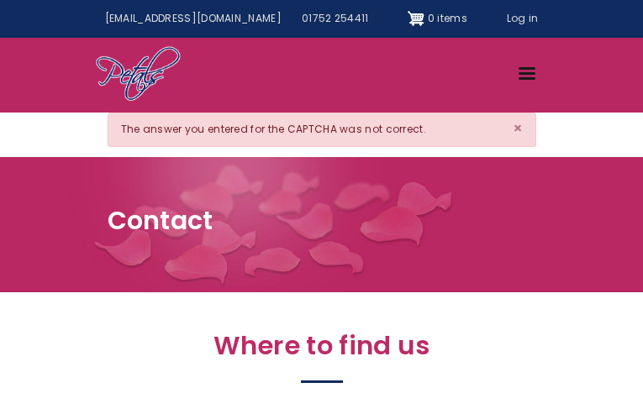  Describe the element at coordinates (523, 18) in the screenshot. I see `a: Log in` at that location.